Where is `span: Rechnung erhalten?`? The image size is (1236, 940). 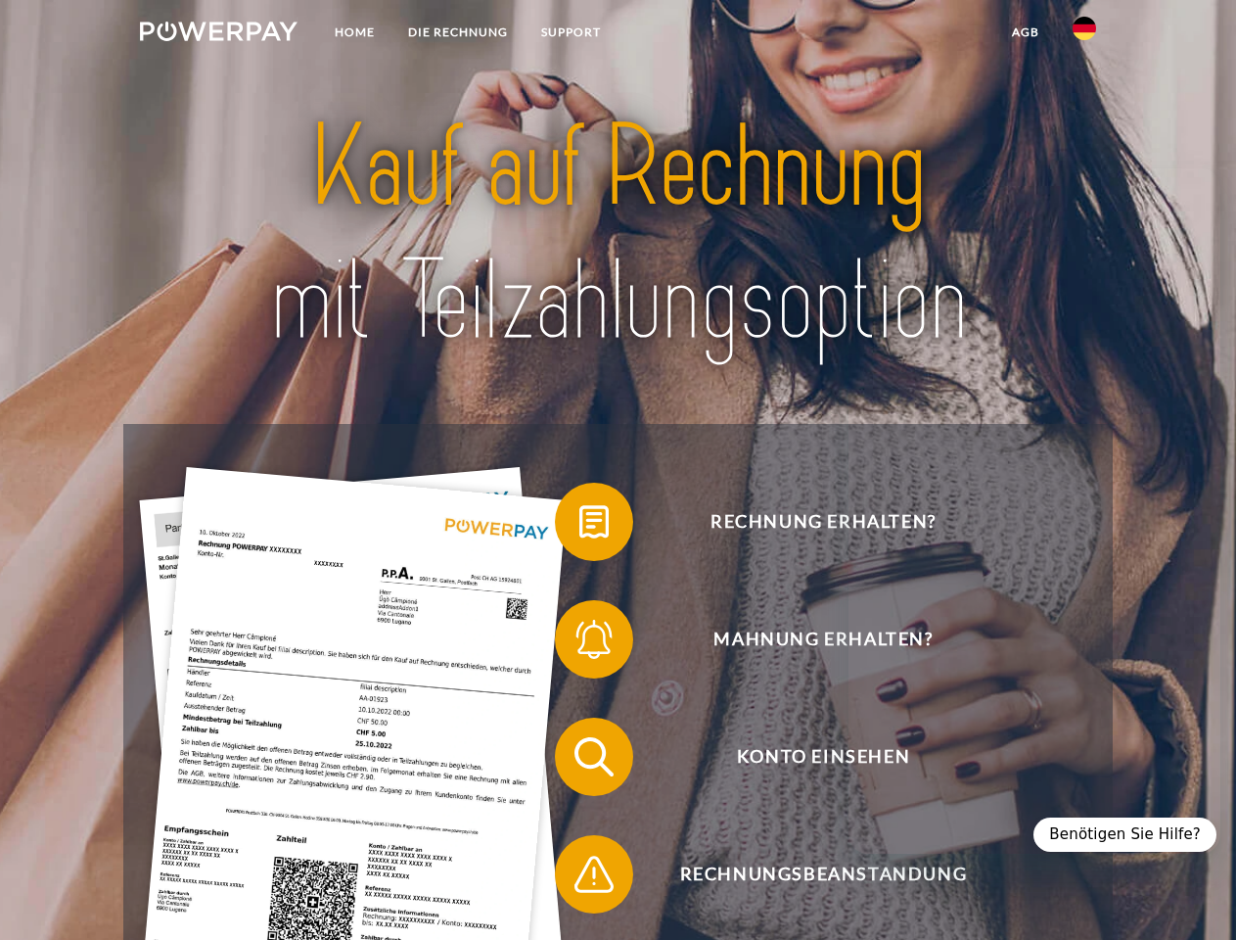
span: Rechnung erhalten? is located at coordinates (823, 522).